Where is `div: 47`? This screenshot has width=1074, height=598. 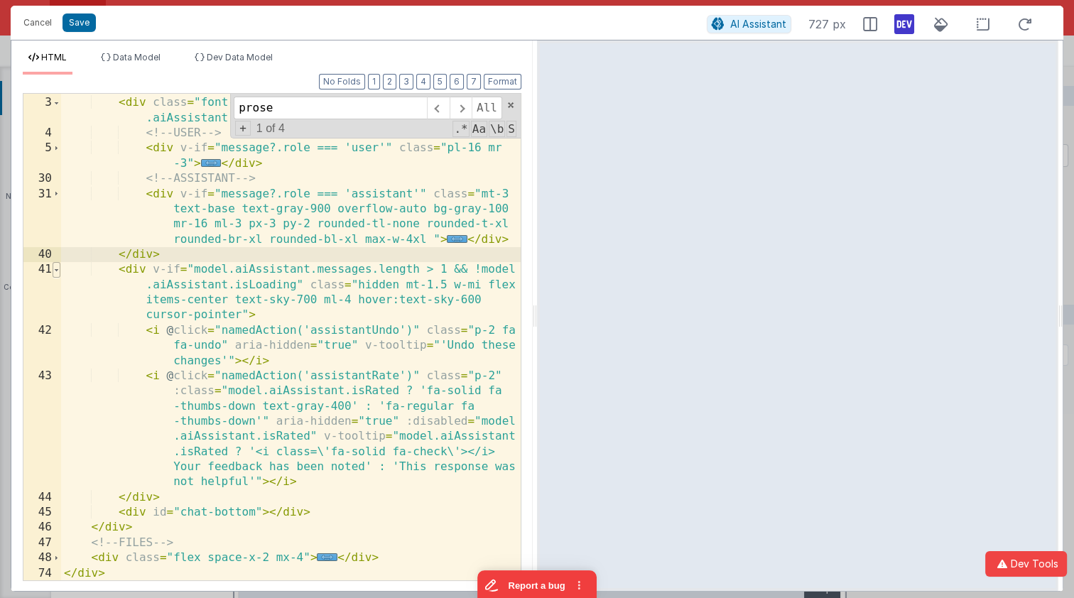
div: 47 is located at coordinates (42, 543).